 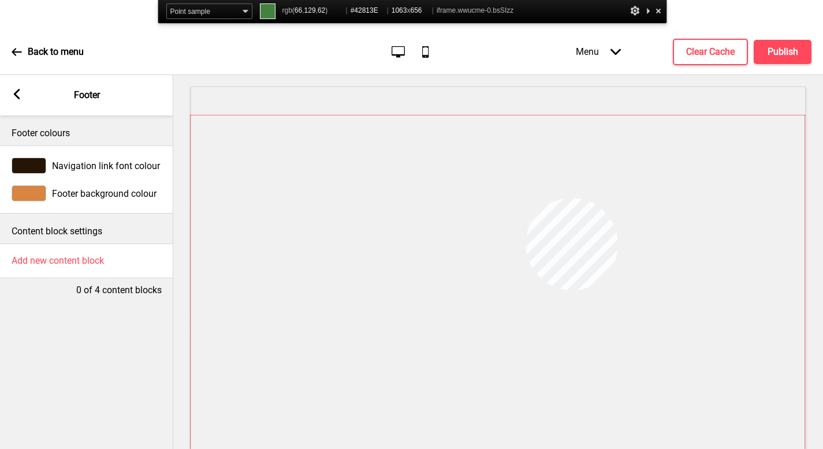 What do you see at coordinates (104, 194) in the screenshot?
I see `span: Footer background colour` at bounding box center [104, 194].